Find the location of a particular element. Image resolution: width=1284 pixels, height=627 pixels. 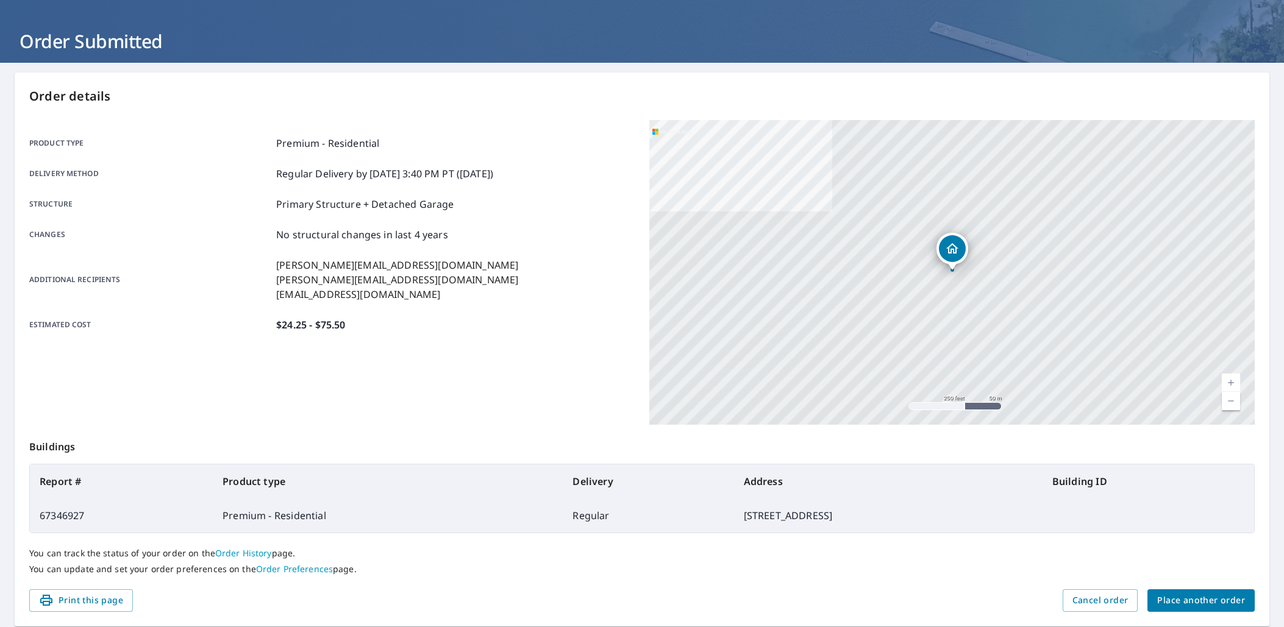

td: Premium - Residential is located at coordinates (388, 516).